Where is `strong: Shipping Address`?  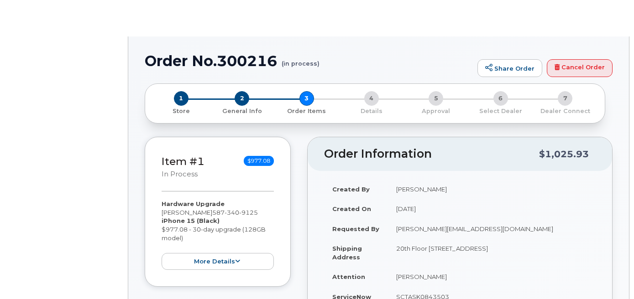
strong: Shipping Address is located at coordinates (347, 253).